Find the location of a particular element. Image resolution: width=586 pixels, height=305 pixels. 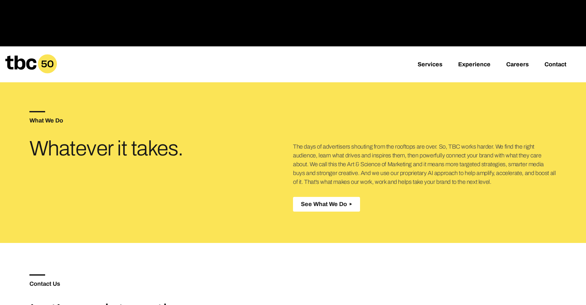

p: The days of advertisers shouting from the rooftops are over. So, TBC works harder. We find the ri... is located at coordinates (425, 164).